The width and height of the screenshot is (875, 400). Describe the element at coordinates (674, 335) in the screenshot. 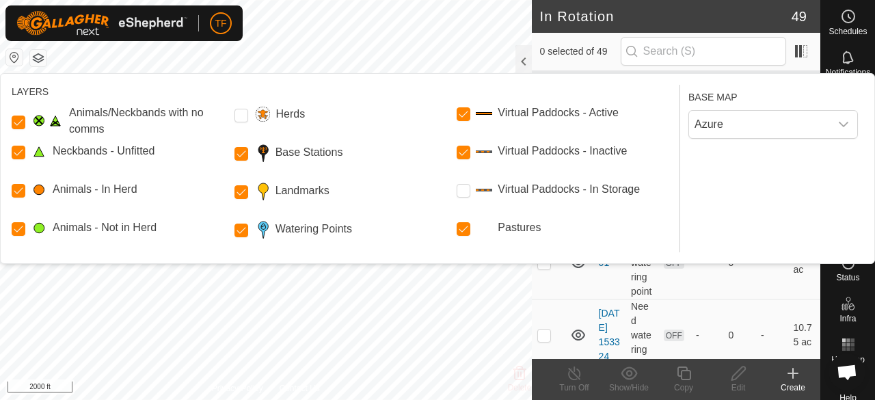

I see `span: OFF` at that location.